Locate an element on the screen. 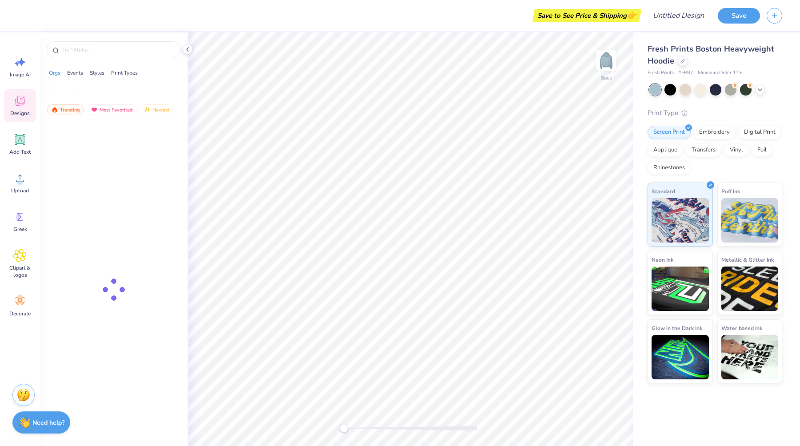 The image size is (800, 446). span: Glow in the Dark Ink is located at coordinates (677, 328).